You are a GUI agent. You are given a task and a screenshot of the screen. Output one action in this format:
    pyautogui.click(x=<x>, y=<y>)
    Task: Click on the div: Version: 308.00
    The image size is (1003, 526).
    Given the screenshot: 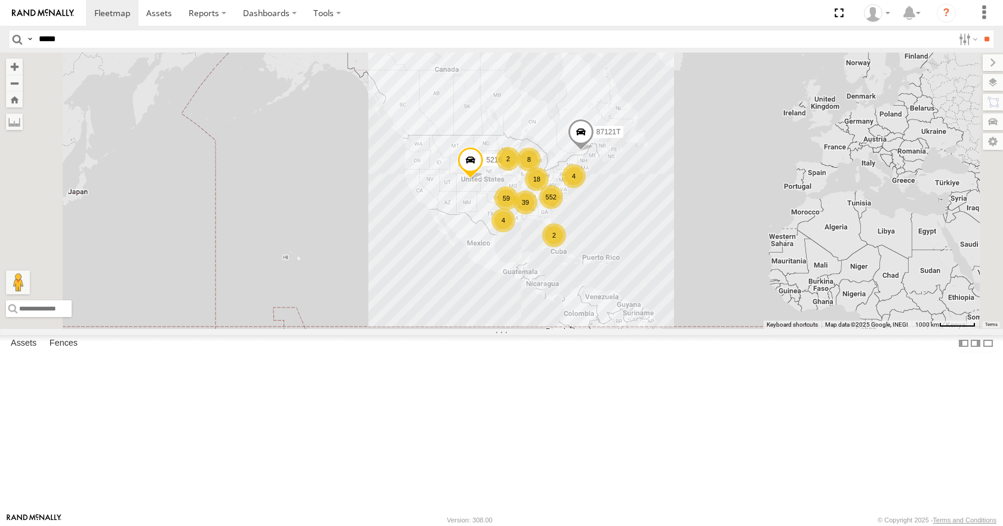 What is the action you would take?
    pyautogui.click(x=470, y=520)
    